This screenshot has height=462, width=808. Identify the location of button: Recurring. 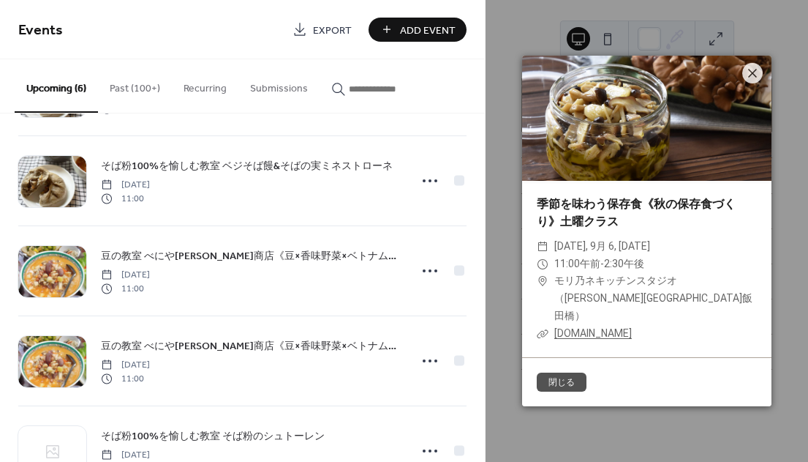
(205, 85).